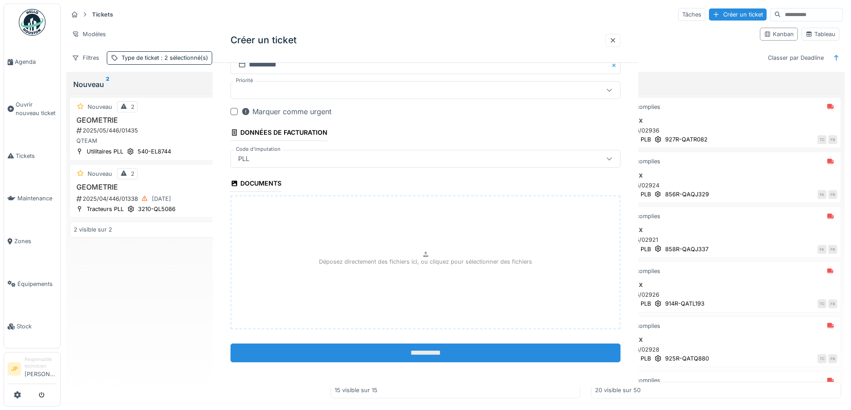  I want to click on h3: Créer un ticket, so click(263, 40).